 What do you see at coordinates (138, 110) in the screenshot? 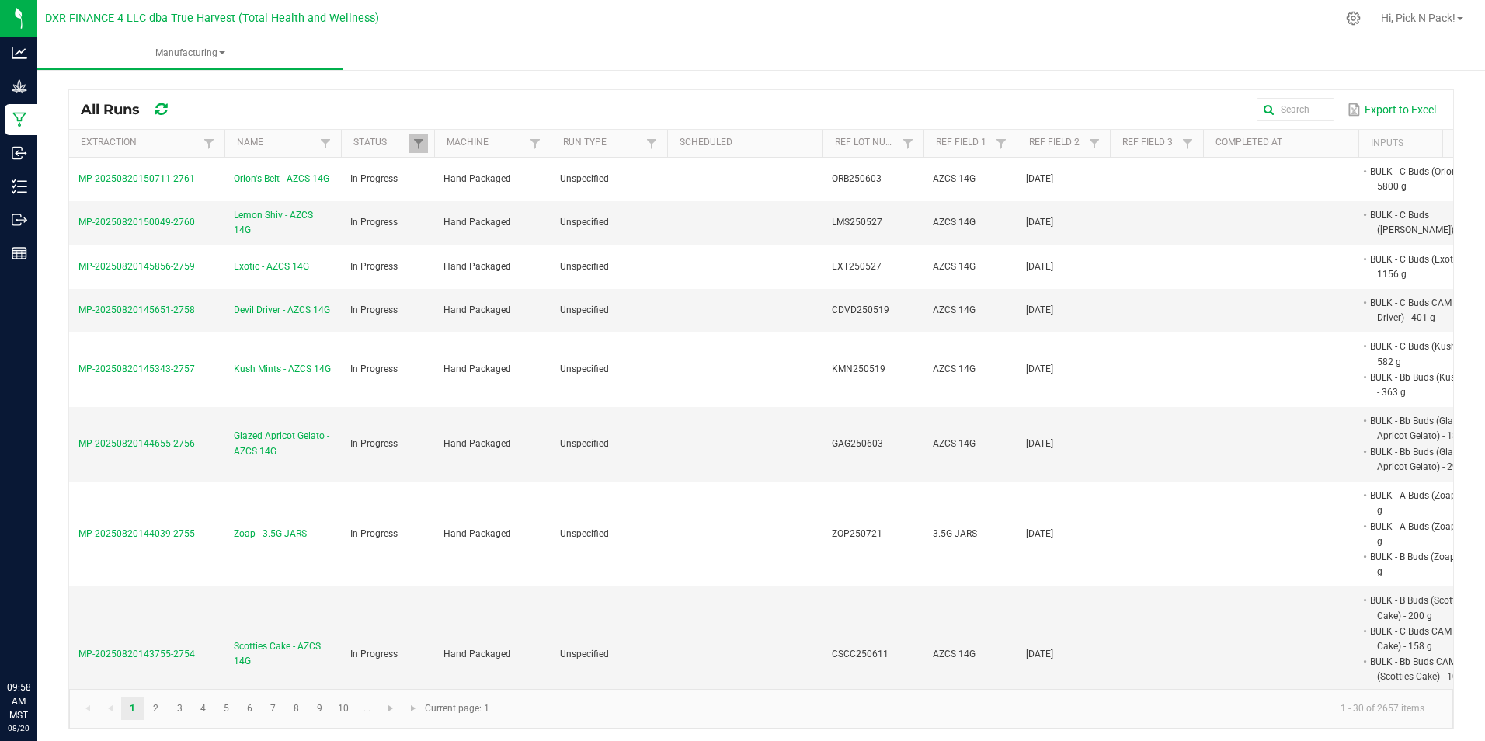
I see `div: All Runs` at bounding box center [138, 110].